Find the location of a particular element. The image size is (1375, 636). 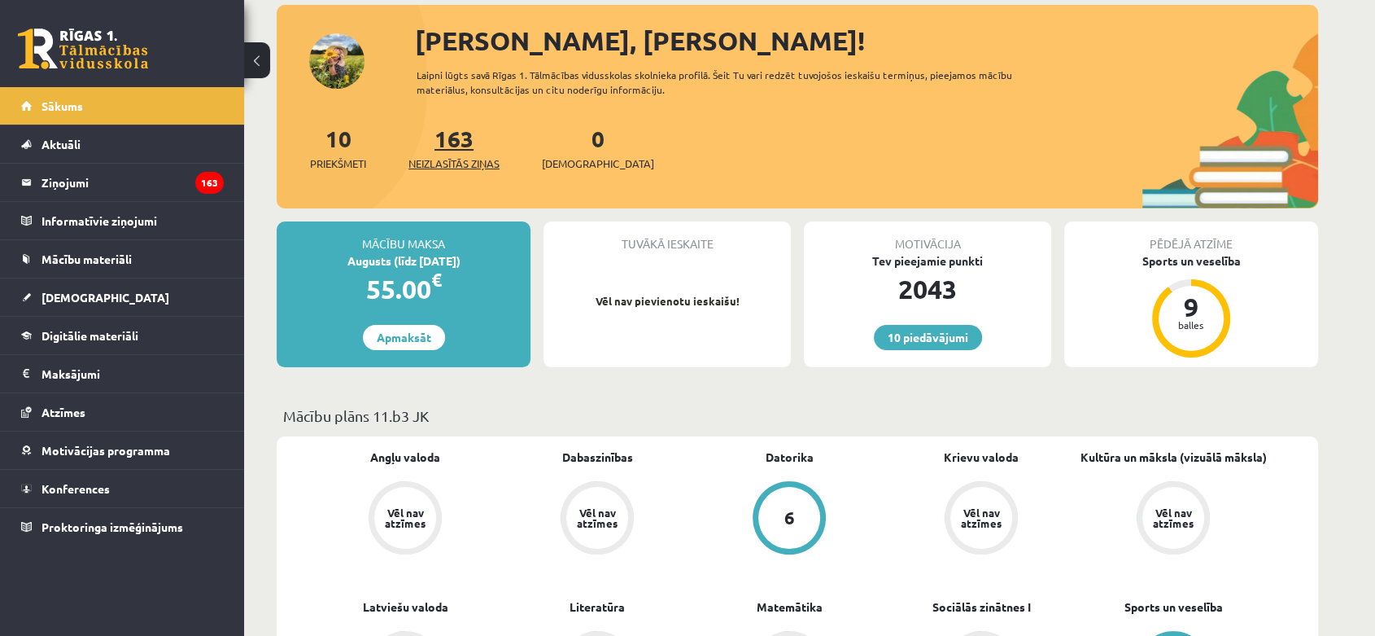

span: Konferences is located at coordinates (76, 488).